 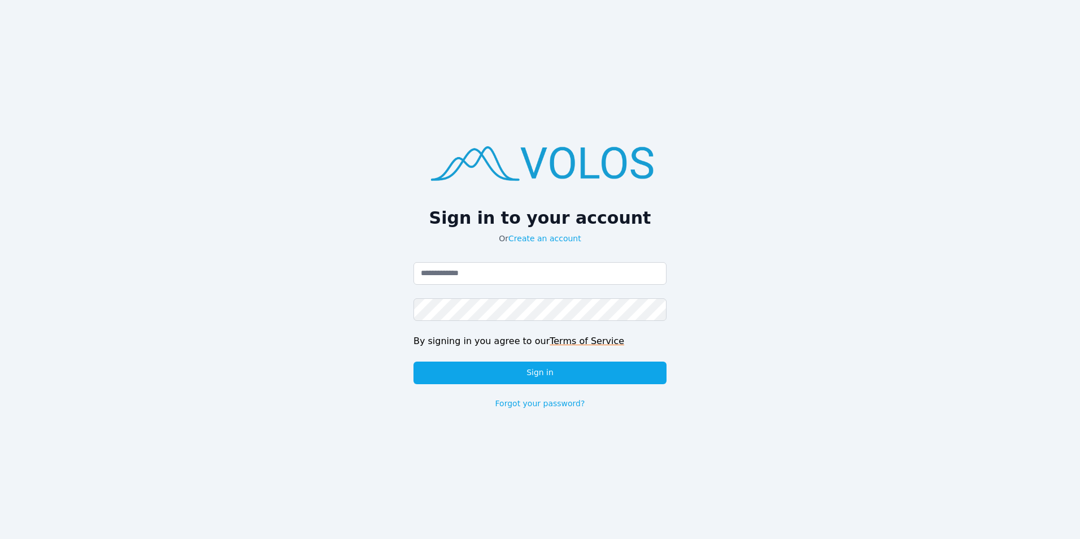 What do you see at coordinates (545, 238) in the screenshot?
I see `a: Create an account` at bounding box center [545, 238].